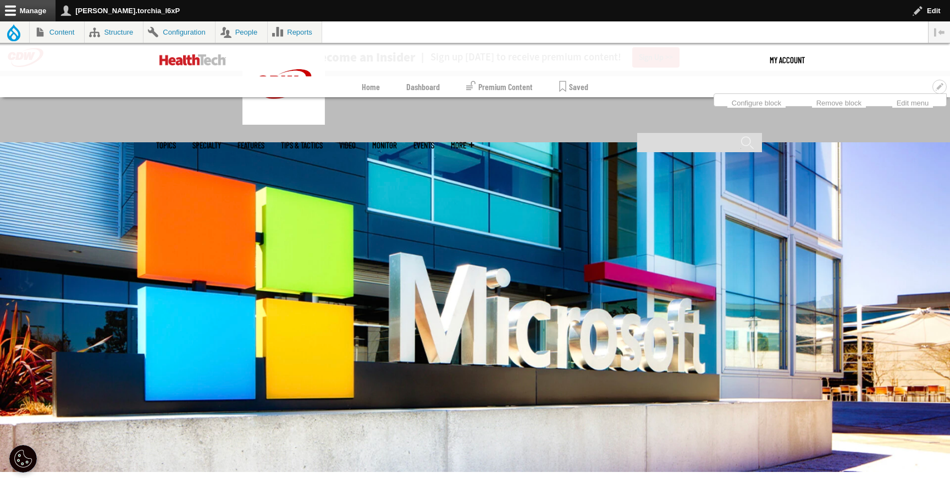 The height and width of the screenshot is (478, 950). What do you see at coordinates (573, 87) in the screenshot?
I see `a: Saved` at bounding box center [573, 87].